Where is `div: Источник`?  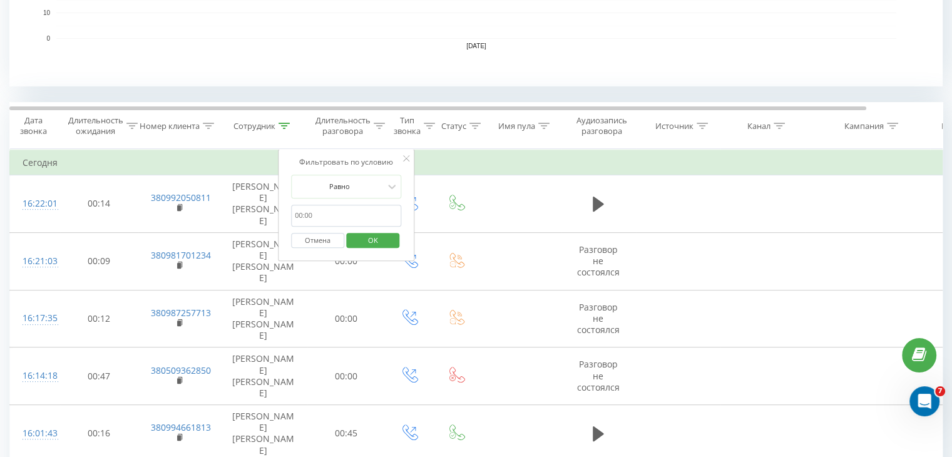
div: Источник is located at coordinates (674, 126).